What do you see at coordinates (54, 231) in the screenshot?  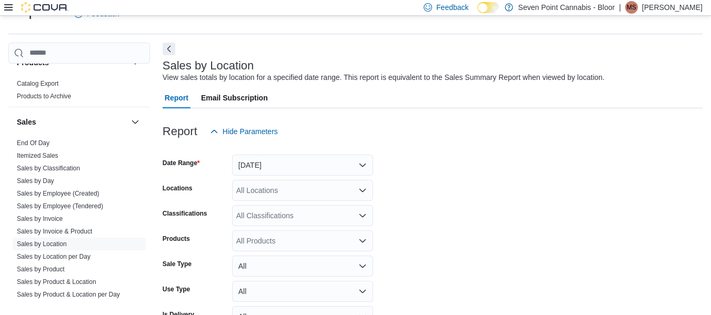 I see `a: Sales by Invoice & Product` at bounding box center [54, 231].